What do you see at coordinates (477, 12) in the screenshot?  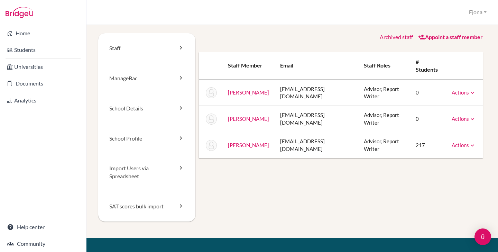 I see `button: Ejona` at bounding box center [477, 12].